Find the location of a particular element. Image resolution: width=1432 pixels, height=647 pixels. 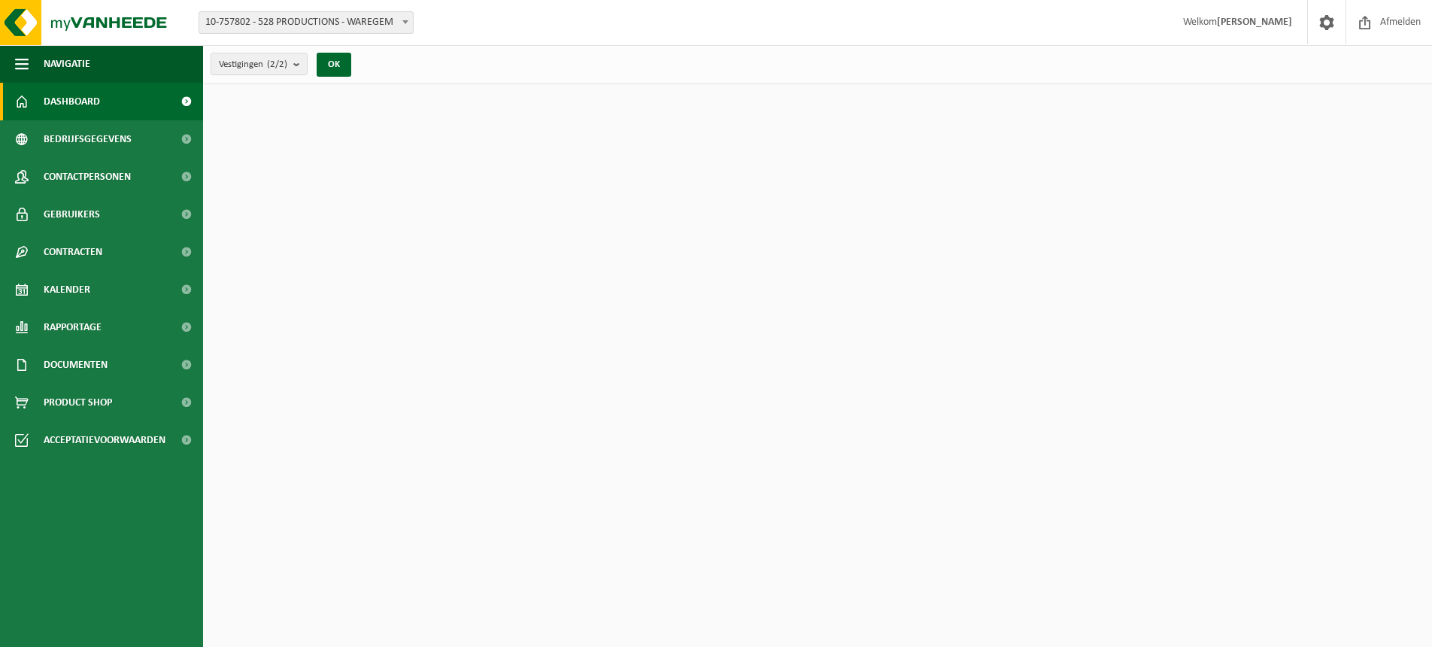

span: Gebruikers is located at coordinates (71, 214).